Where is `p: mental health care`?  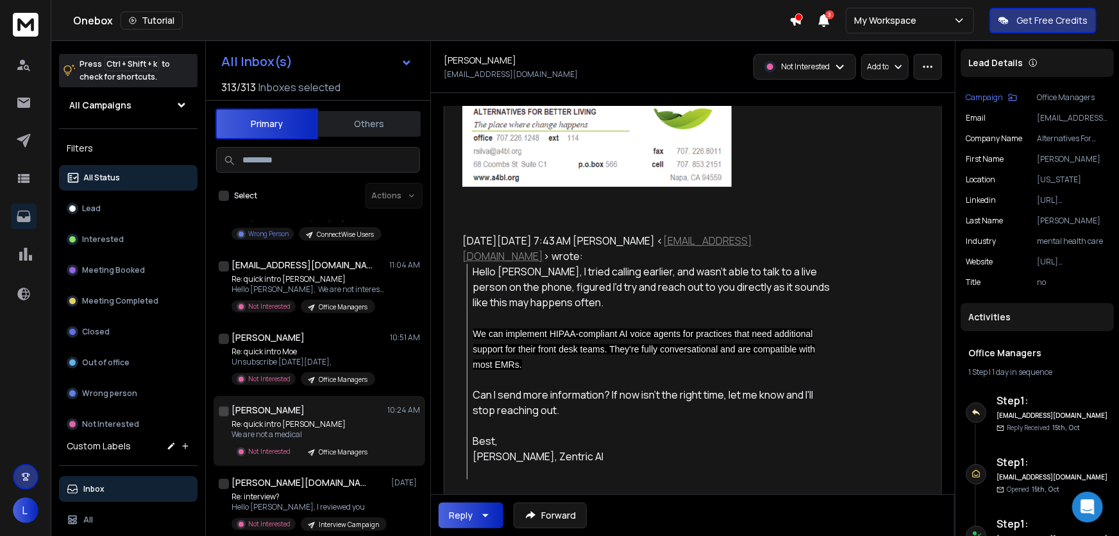
p: mental health care is located at coordinates (1073, 241).